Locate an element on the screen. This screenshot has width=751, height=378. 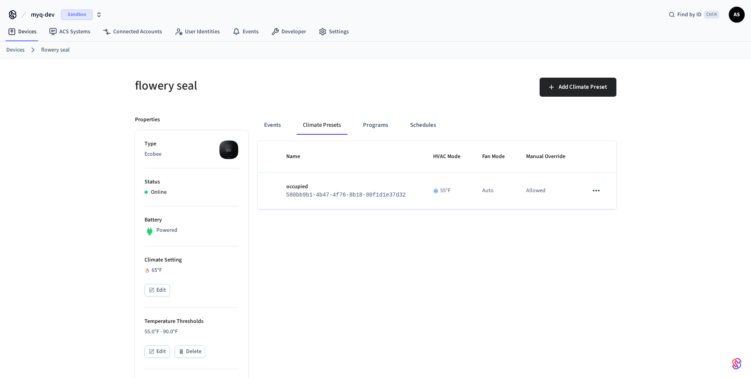
a: User Identities is located at coordinates (197, 32).